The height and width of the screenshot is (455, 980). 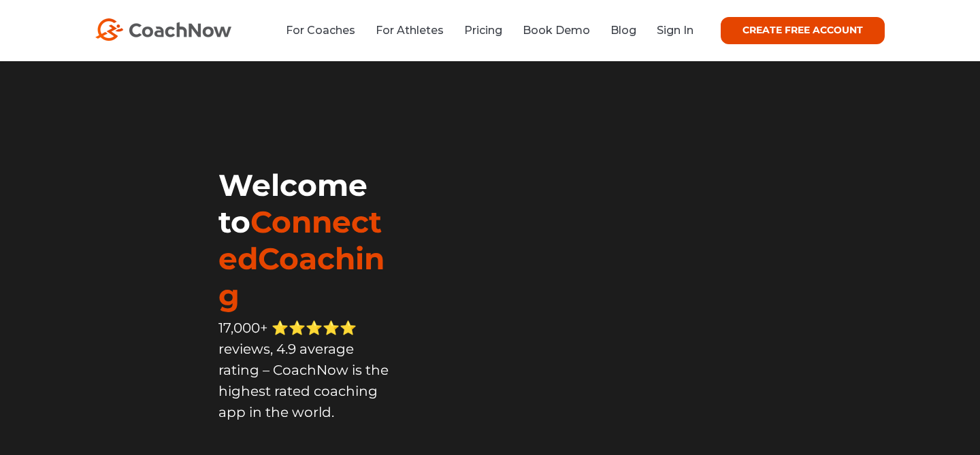 What do you see at coordinates (675, 30) in the screenshot?
I see `a: Sign In` at bounding box center [675, 30].